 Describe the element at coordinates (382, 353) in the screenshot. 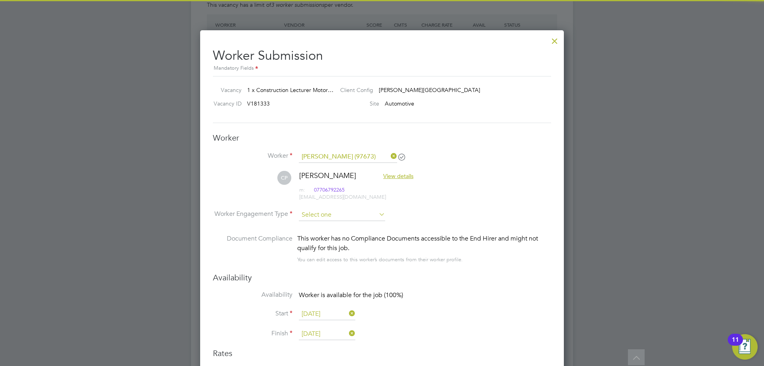

I see `h3: Rates` at that location.